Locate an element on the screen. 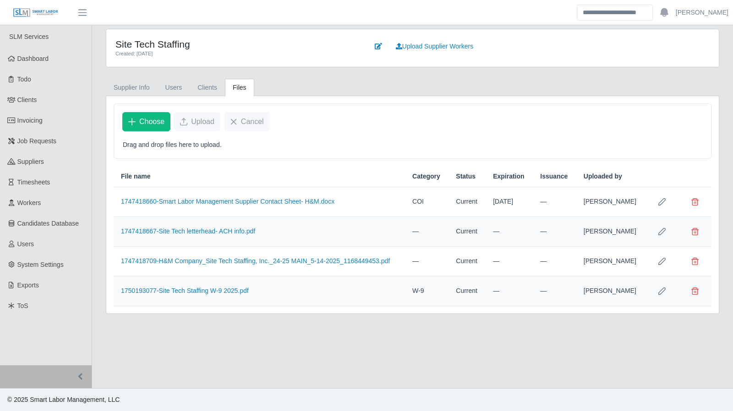  span: SLM Services is located at coordinates (29, 37).